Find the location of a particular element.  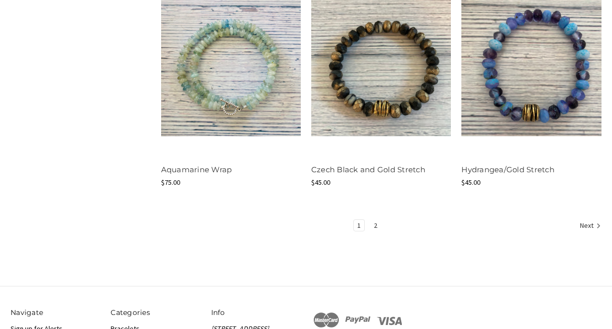

a: Hydrangea/Gold Stretch is located at coordinates (508, 169).